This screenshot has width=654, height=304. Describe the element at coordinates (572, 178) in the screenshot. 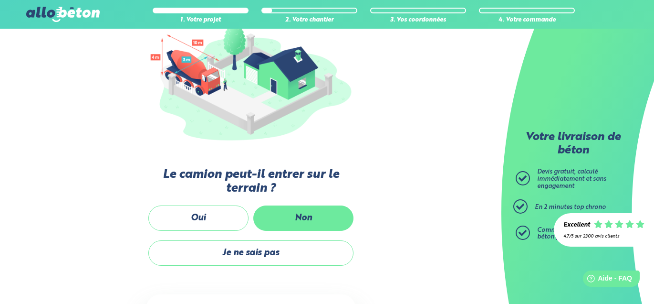

I see `span: Devis gratuit, calculé immédiatement et sans engagement` at that location.